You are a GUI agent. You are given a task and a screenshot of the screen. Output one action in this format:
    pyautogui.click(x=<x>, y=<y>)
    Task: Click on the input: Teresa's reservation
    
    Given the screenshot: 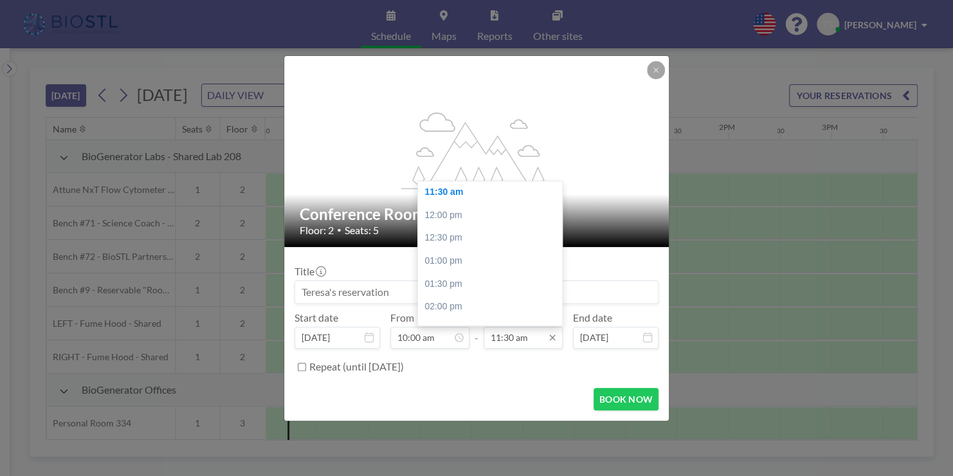 What is the action you would take?
    pyautogui.click(x=477, y=292)
    